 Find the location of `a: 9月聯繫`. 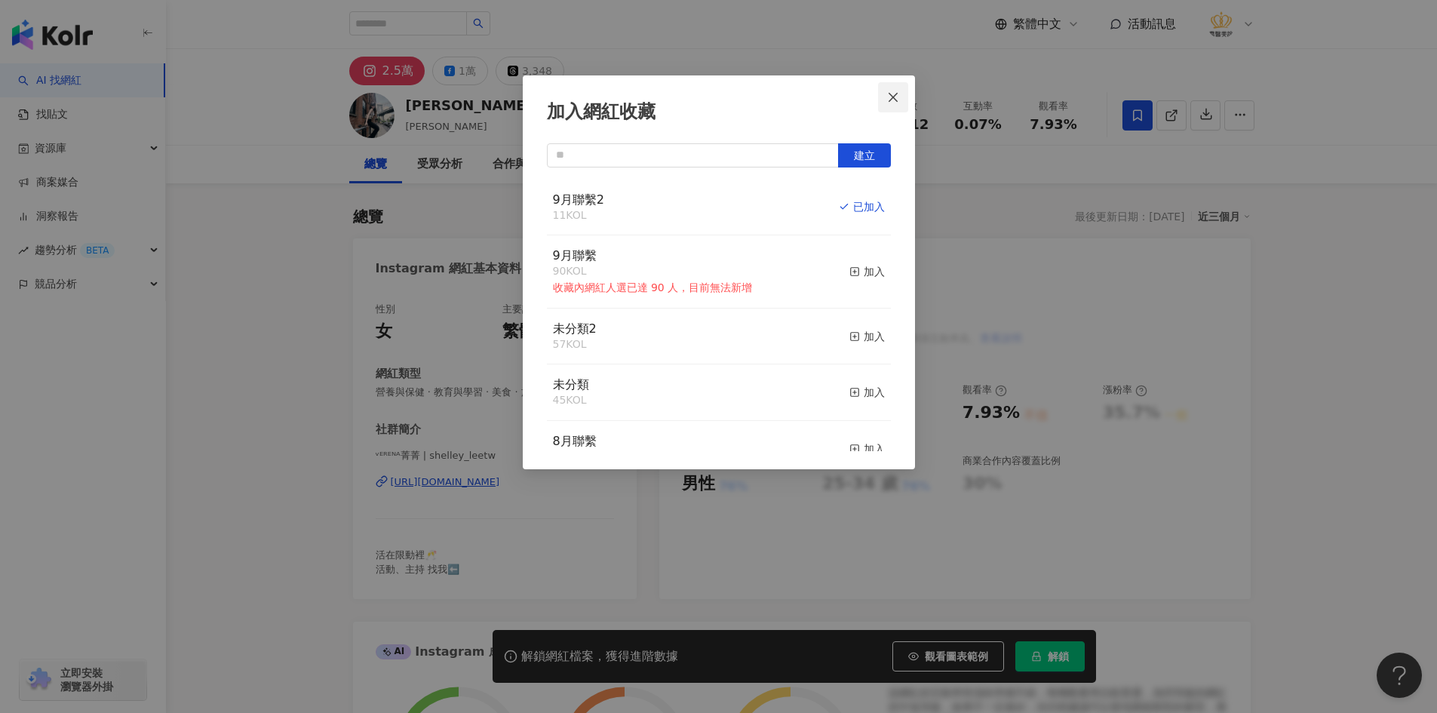

a: 9月聯繫 is located at coordinates (575, 256).